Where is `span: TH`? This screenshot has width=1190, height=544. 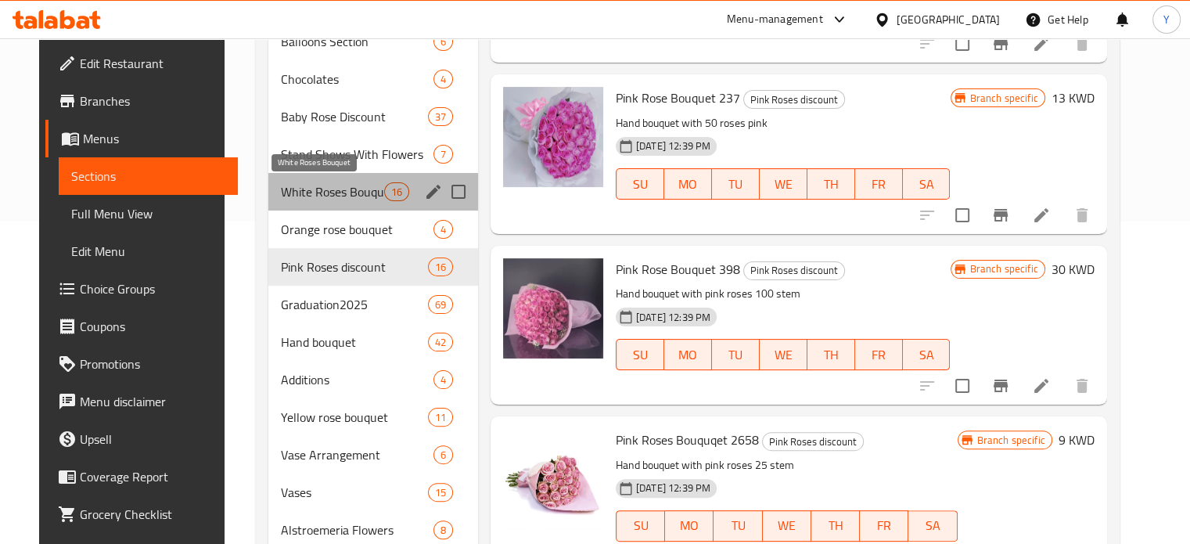
span: TH is located at coordinates (831, 184).